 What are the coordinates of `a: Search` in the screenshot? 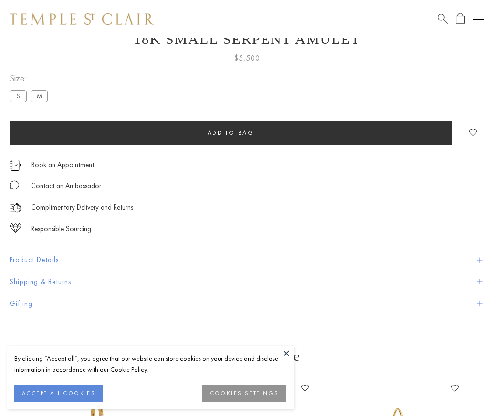 It's located at (442, 19).